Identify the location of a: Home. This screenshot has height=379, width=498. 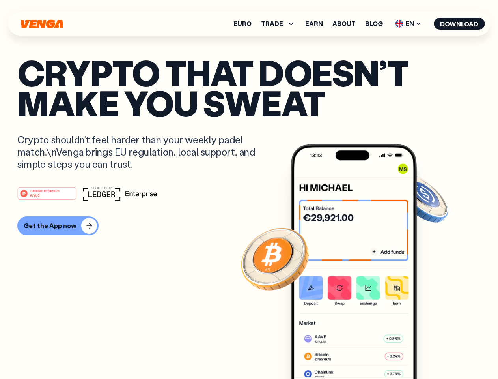
(42, 24).